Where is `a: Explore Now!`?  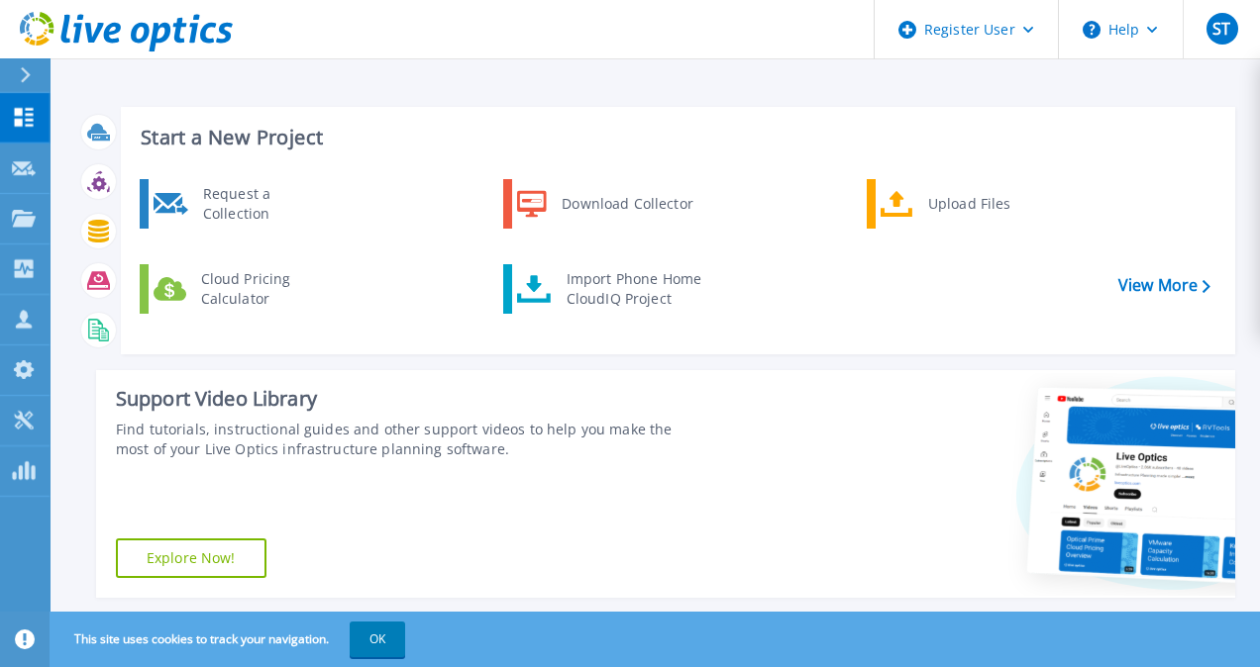 a: Explore Now! is located at coordinates (191, 559).